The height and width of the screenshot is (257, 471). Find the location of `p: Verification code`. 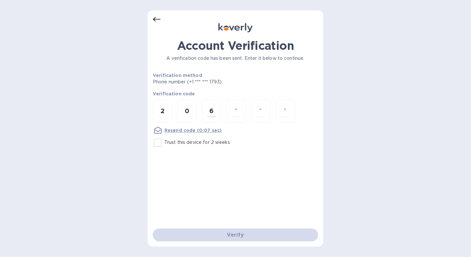

p: Verification code is located at coordinates (236, 94).